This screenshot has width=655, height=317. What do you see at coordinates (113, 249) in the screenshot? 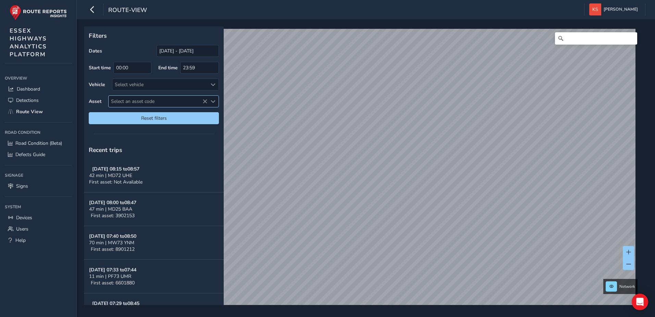
I see `span: First asset: 8901212` at bounding box center [113, 249].